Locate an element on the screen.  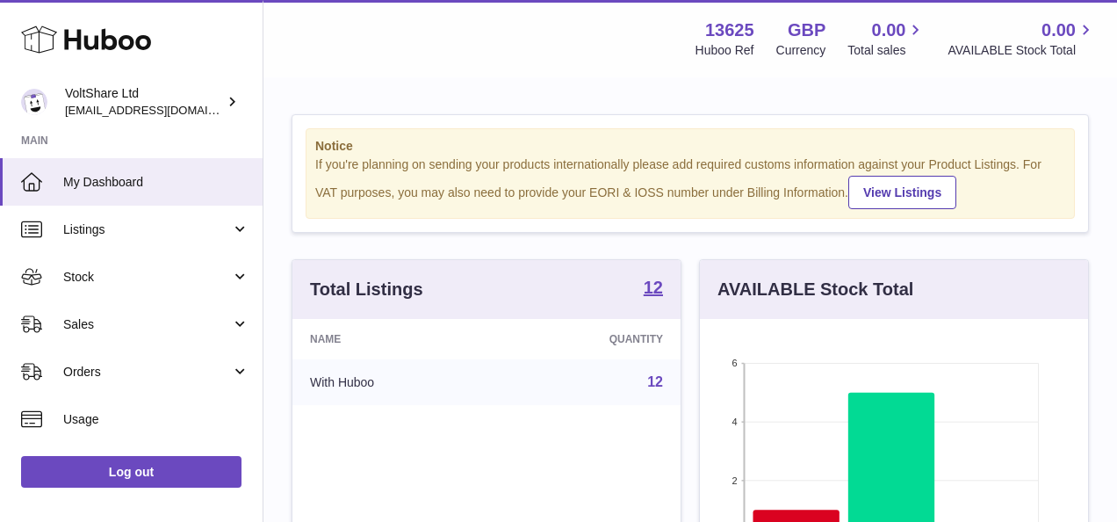
th: Name is located at coordinates (394, 339).